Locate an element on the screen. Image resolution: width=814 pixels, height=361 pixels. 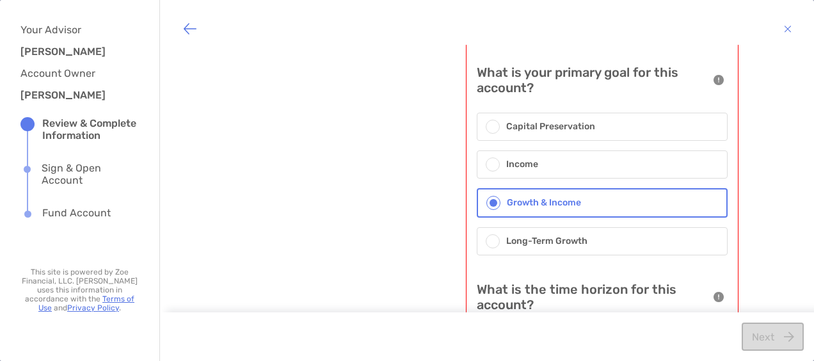
h6: Long-Term Growth is located at coordinates (547, 241).